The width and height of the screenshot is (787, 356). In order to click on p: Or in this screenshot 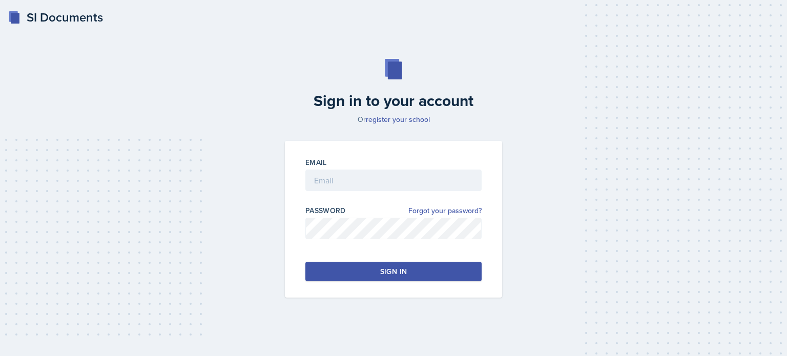, I will do `click(393, 119)`.